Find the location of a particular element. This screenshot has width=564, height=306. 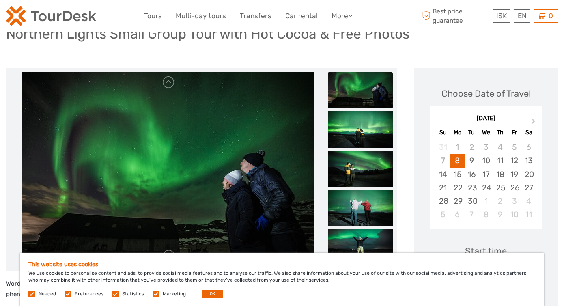

div: Choose Friday, September 19th, 2025 is located at coordinates (514, 174).